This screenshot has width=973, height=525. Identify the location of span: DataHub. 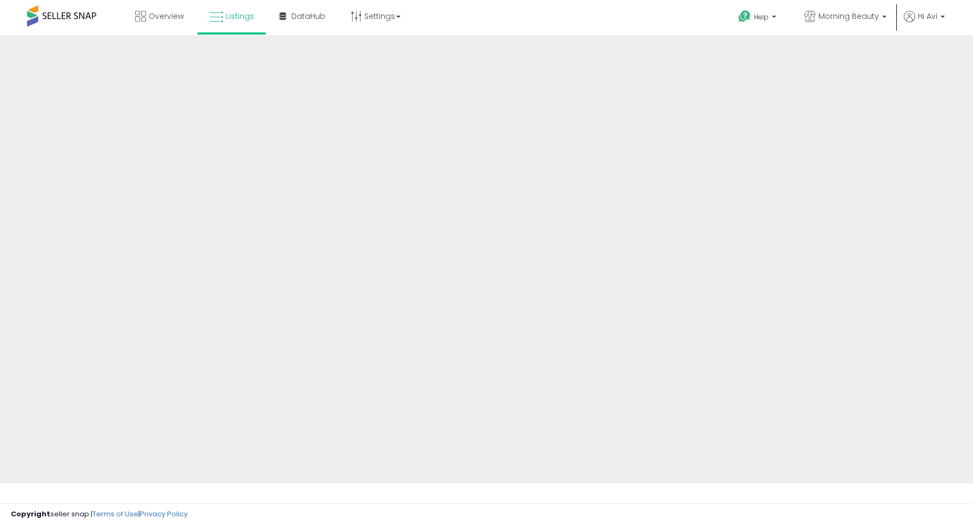
(308, 16).